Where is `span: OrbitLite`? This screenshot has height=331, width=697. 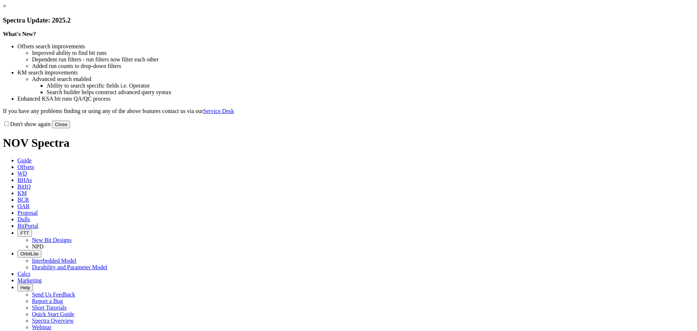
span: OrbitLite is located at coordinates (29, 253).